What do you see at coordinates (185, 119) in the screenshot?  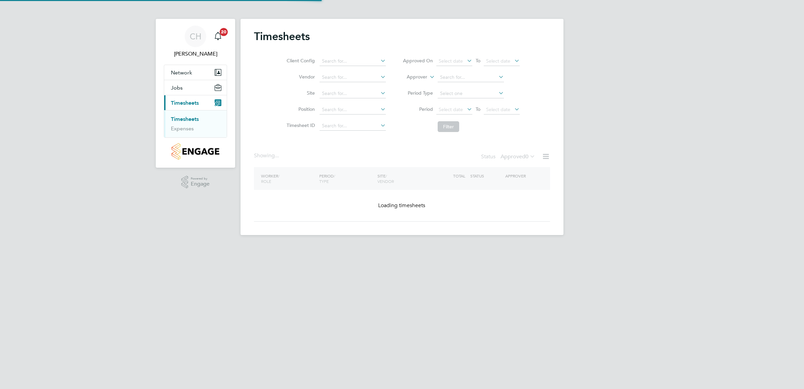 I see `a: Timesheets` at bounding box center [185, 119].